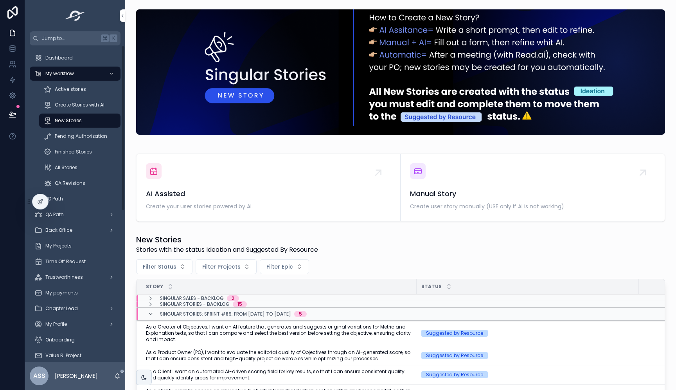 Image resolution: width=676 pixels, height=390 pixels. I want to click on a: Create Stories with AI, so click(80, 105).